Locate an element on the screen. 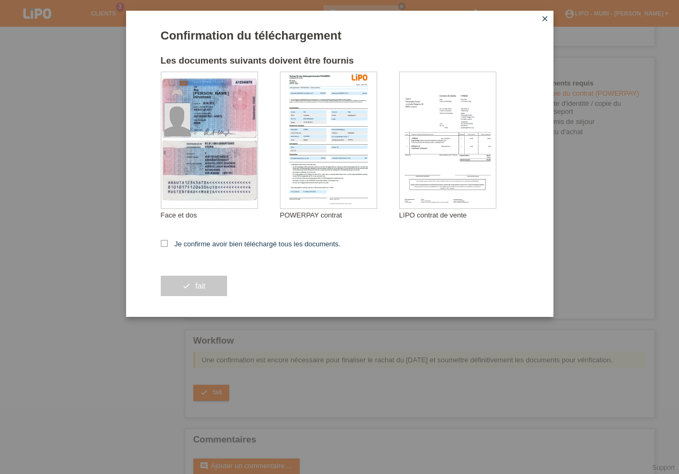 This screenshot has height=474, width=679. button: check fait is located at coordinates (194, 286).